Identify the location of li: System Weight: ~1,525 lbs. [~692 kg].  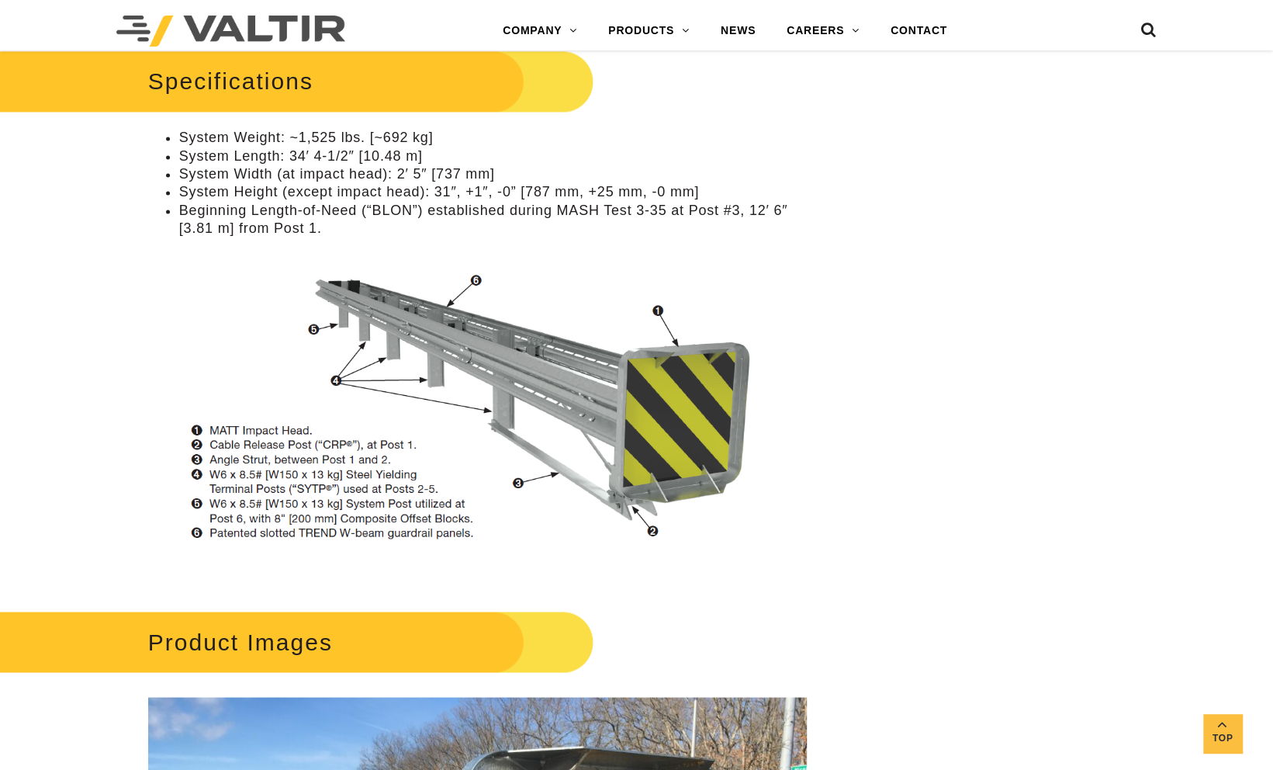
(493, 137).